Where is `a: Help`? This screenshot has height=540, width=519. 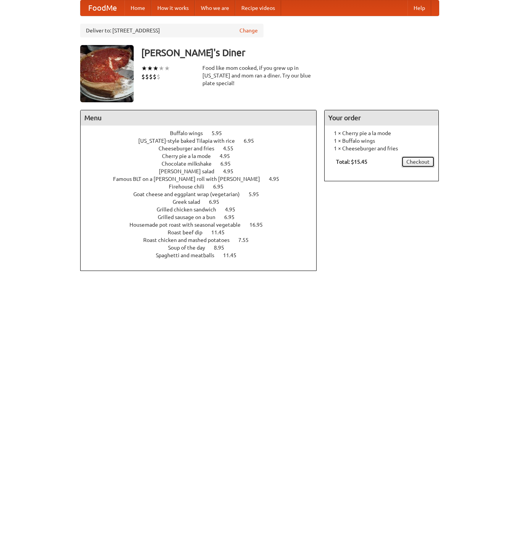
a: Help is located at coordinates (419, 8).